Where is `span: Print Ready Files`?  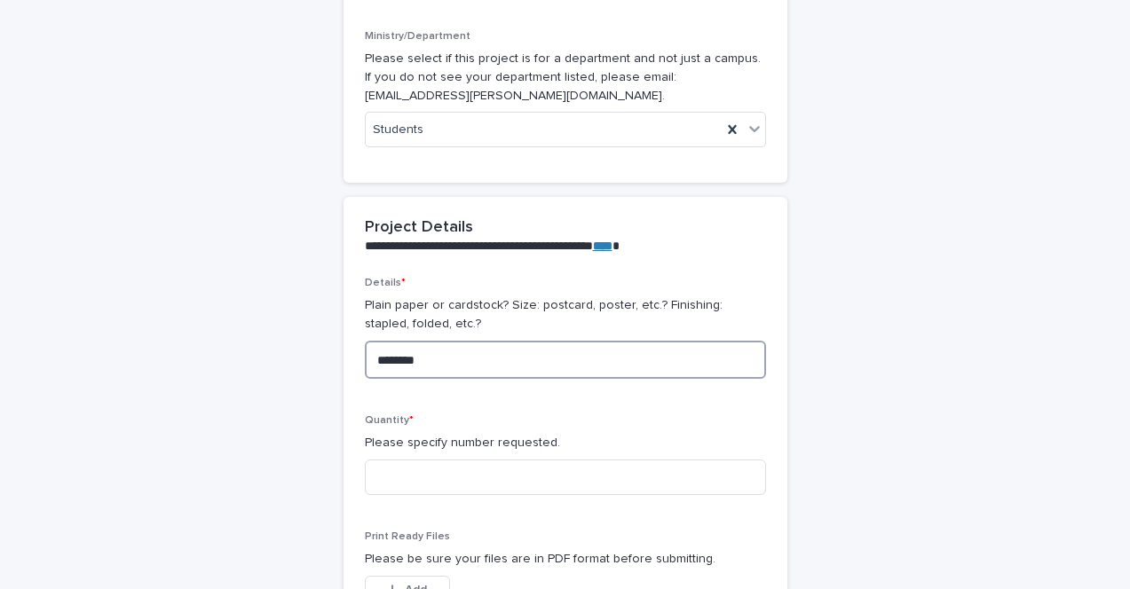
span: Print Ready Files is located at coordinates (407, 537).